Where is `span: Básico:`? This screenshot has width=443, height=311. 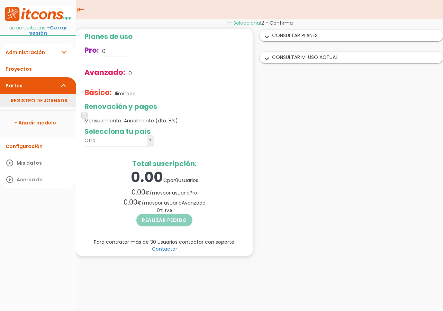
span: Básico: is located at coordinates (98, 92).